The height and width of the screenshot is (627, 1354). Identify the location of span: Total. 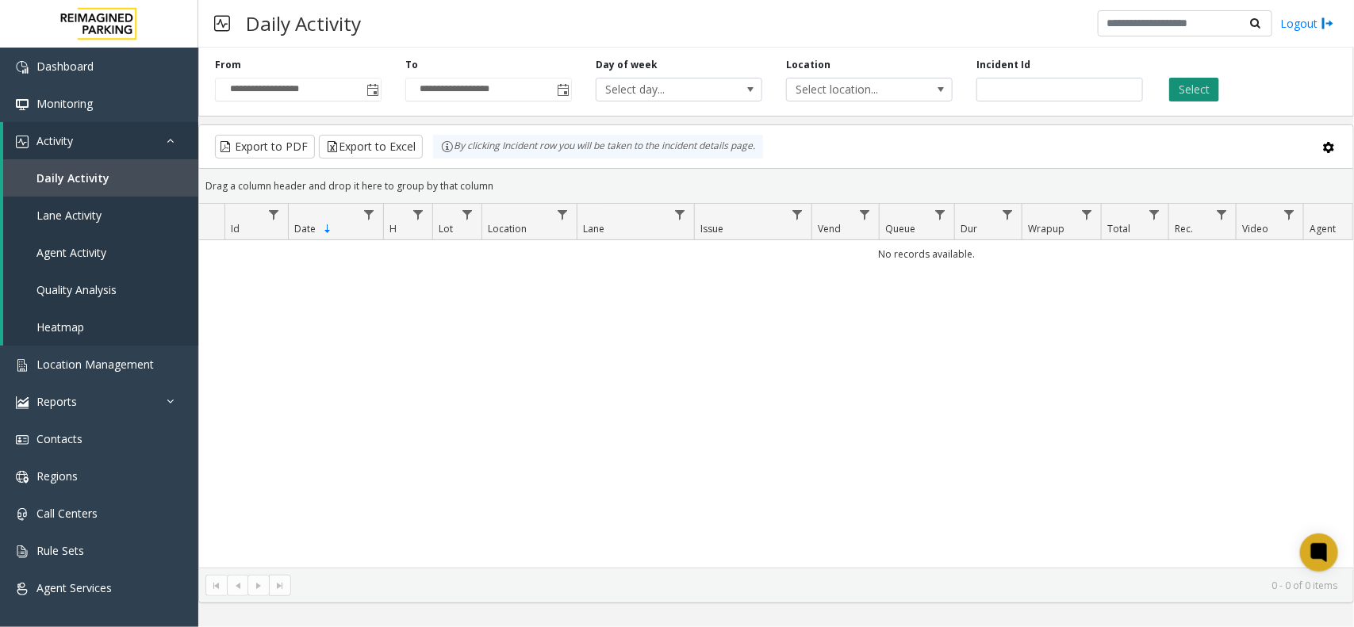
(1118, 228).